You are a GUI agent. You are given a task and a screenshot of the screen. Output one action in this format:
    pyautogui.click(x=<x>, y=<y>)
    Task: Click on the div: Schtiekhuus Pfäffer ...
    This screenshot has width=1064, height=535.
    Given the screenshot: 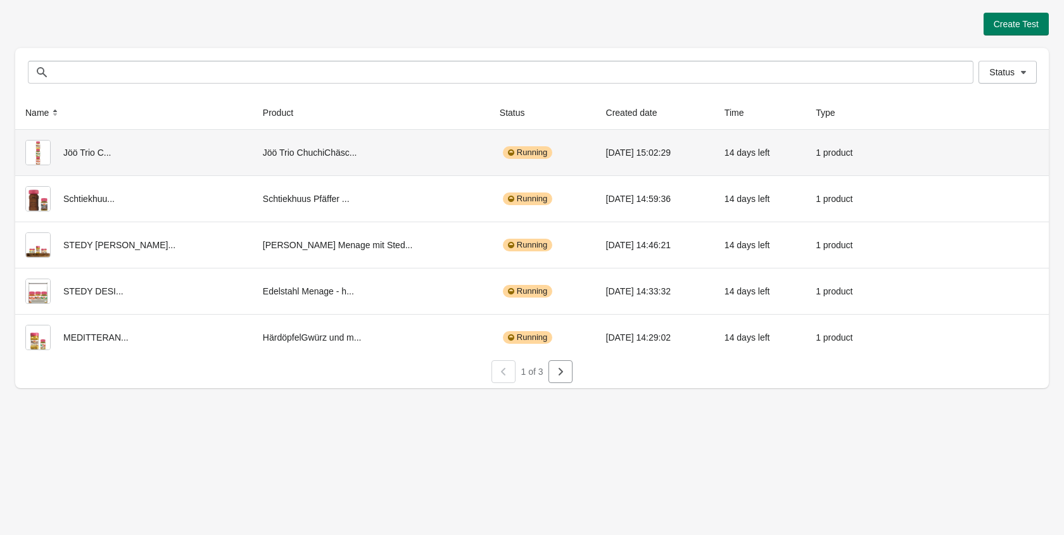 What is the action you would take?
    pyautogui.click(x=371, y=199)
    